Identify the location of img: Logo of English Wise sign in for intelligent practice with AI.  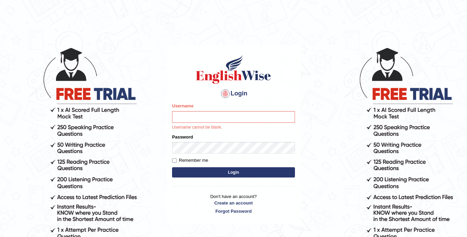
(234, 69).